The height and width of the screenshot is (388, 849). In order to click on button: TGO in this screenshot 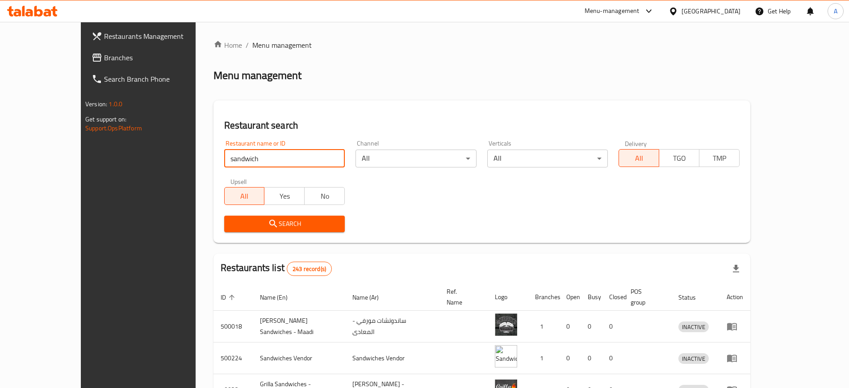, I will do `click(679, 158)`.